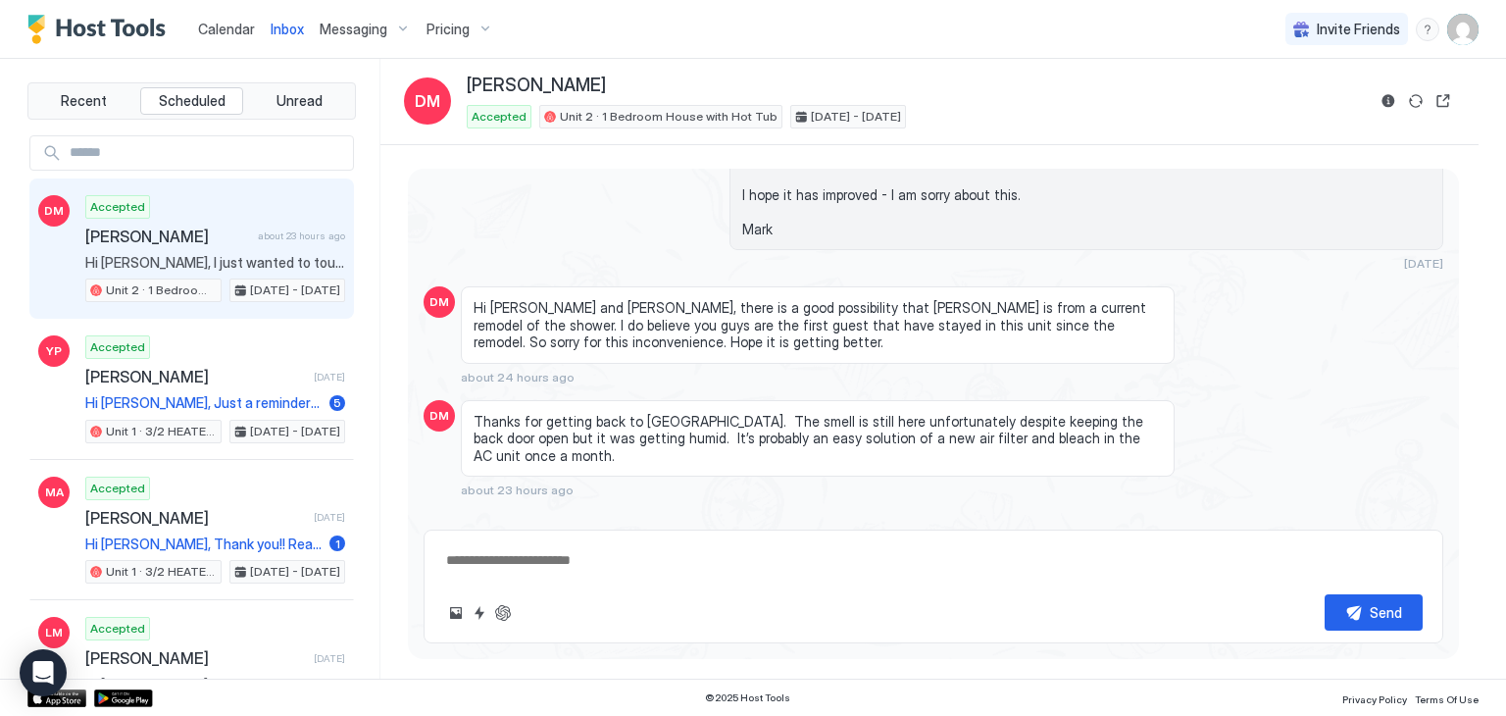 This screenshot has height=716, width=1506. Describe the element at coordinates (1373, 612) in the screenshot. I see `button: Send` at that location.